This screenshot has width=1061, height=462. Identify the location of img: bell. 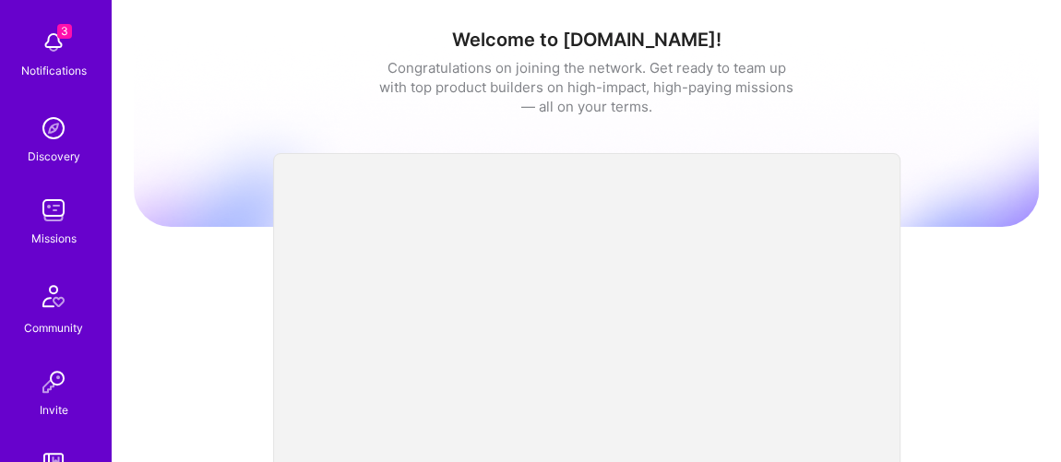
(53, 42).